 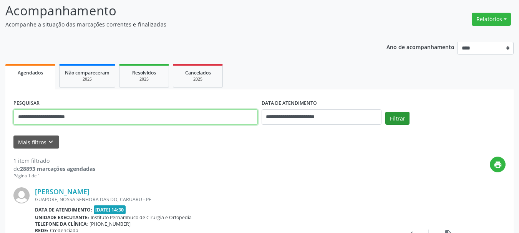 What do you see at coordinates (30, 73) in the screenshot?
I see `span: Agendados` at bounding box center [30, 73].